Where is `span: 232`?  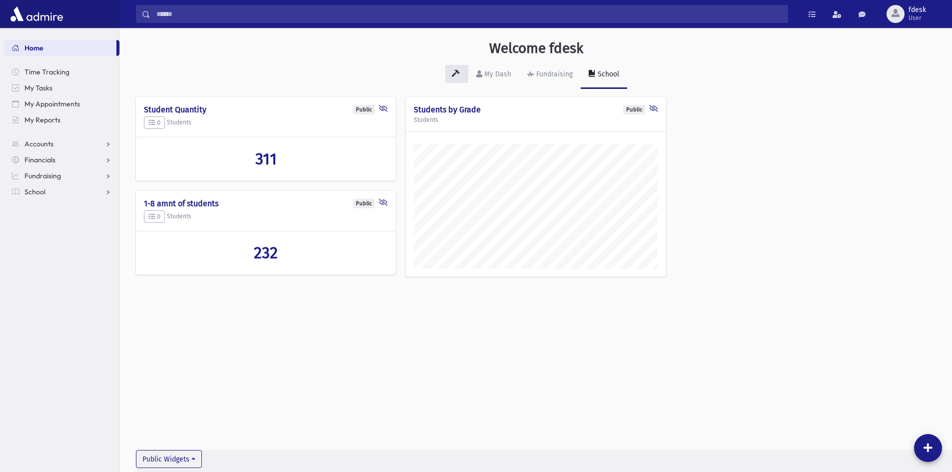 span: 232 is located at coordinates (266, 253).